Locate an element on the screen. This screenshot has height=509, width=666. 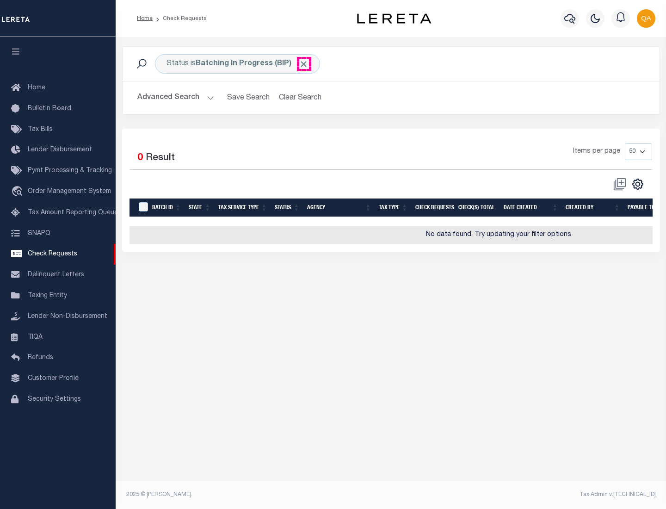
img: logo-dark.svg is located at coordinates (394, 19).